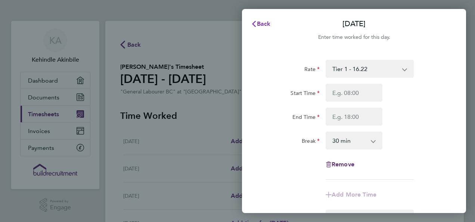 Image resolution: width=475 pixels, height=222 pixels. I want to click on label: Rate, so click(312, 70).